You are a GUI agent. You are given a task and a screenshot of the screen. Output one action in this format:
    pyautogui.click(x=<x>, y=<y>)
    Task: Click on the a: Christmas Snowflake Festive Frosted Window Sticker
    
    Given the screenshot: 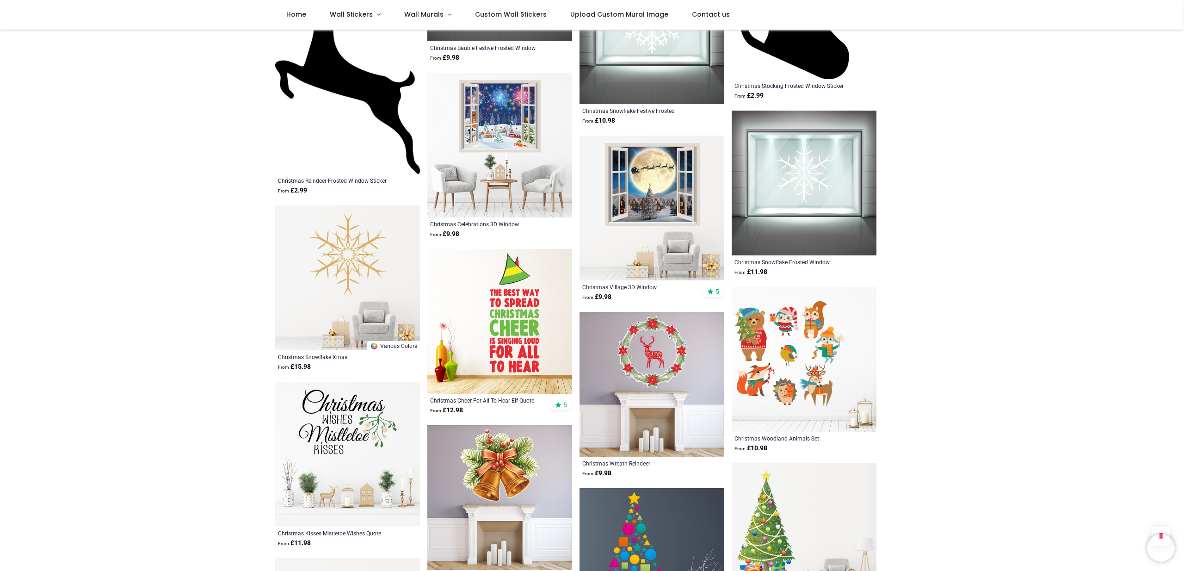 What is the action you would take?
    pyautogui.click(x=638, y=111)
    